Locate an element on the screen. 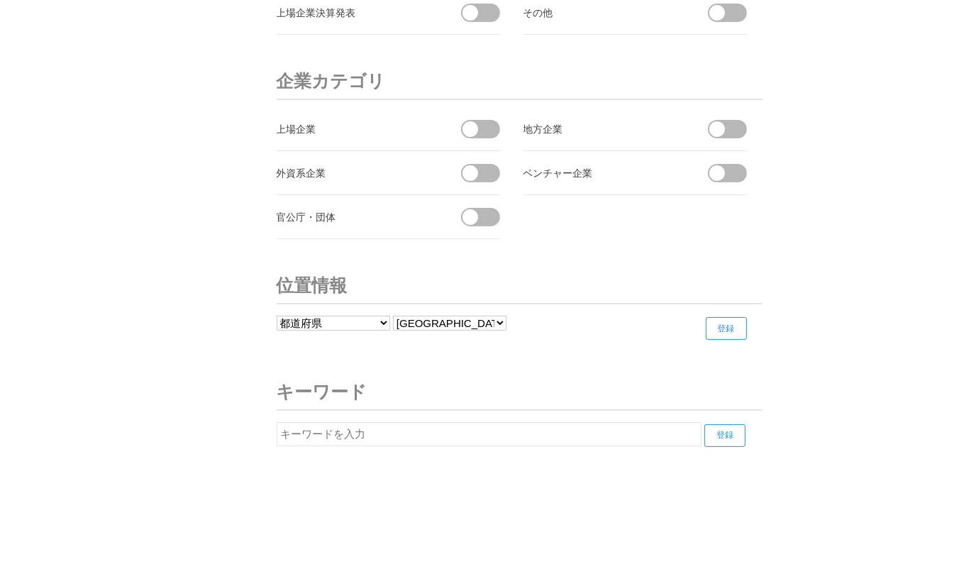 The height and width of the screenshot is (569, 964). h3: 企業カテゴリ is located at coordinates (519, 82).